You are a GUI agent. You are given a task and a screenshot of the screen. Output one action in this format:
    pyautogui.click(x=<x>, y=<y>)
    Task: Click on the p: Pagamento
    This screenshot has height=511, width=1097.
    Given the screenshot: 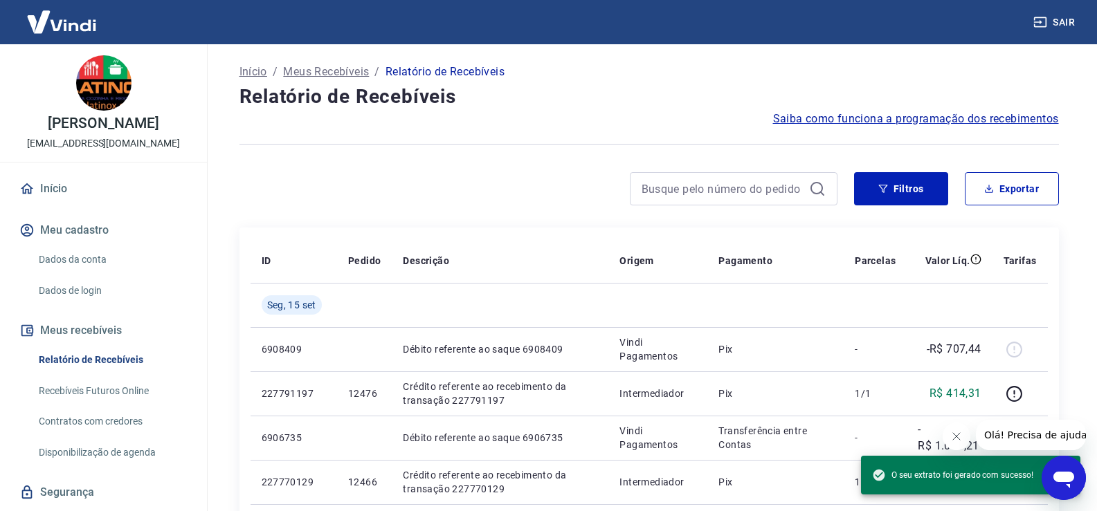 What is the action you would take?
    pyautogui.click(x=745, y=261)
    